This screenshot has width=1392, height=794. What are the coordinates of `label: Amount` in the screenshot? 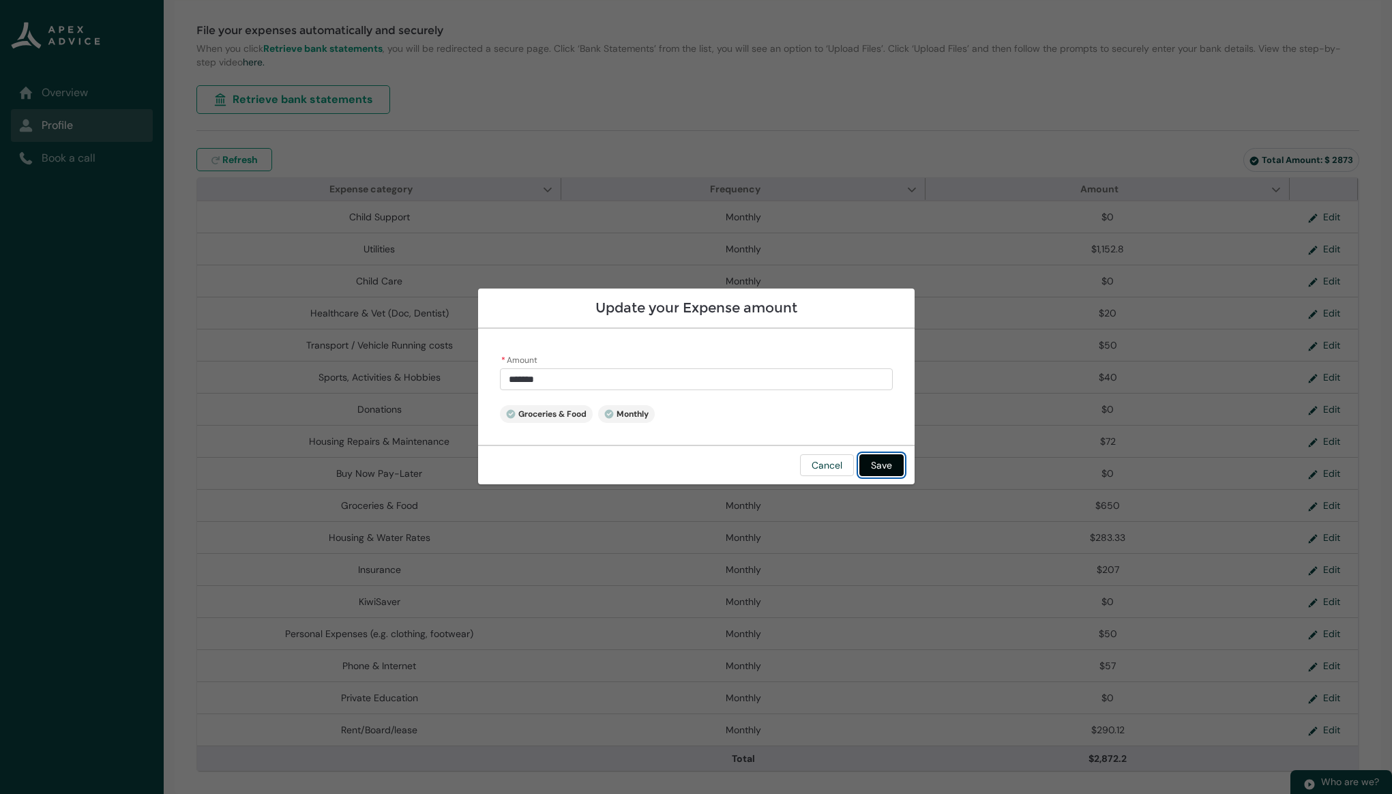 It's located at (521, 359).